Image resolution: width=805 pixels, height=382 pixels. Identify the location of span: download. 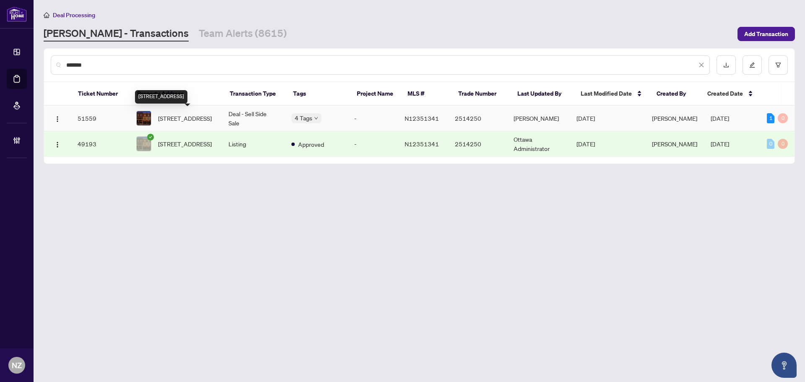
(727, 65).